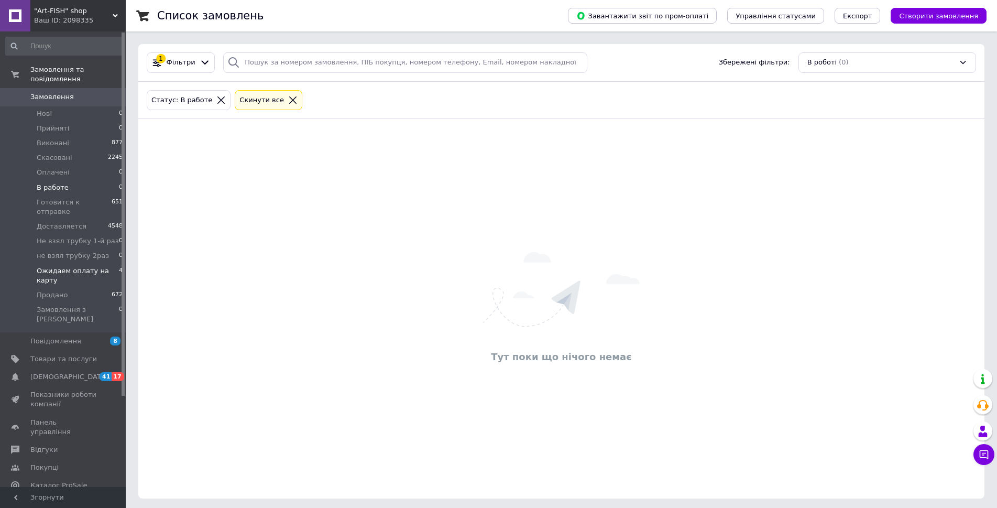 The width and height of the screenshot is (997, 508). Describe the element at coordinates (64, 46) in the screenshot. I see `input: Пошук` at that location.